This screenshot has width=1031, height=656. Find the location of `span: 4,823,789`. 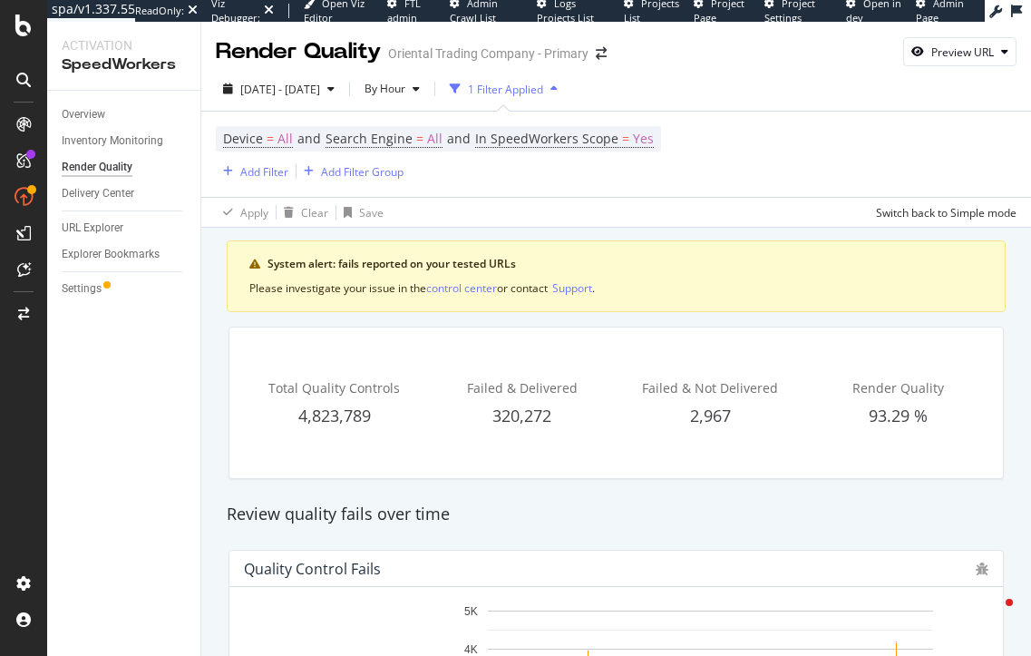

span: 4,823,789 is located at coordinates (335, 415).